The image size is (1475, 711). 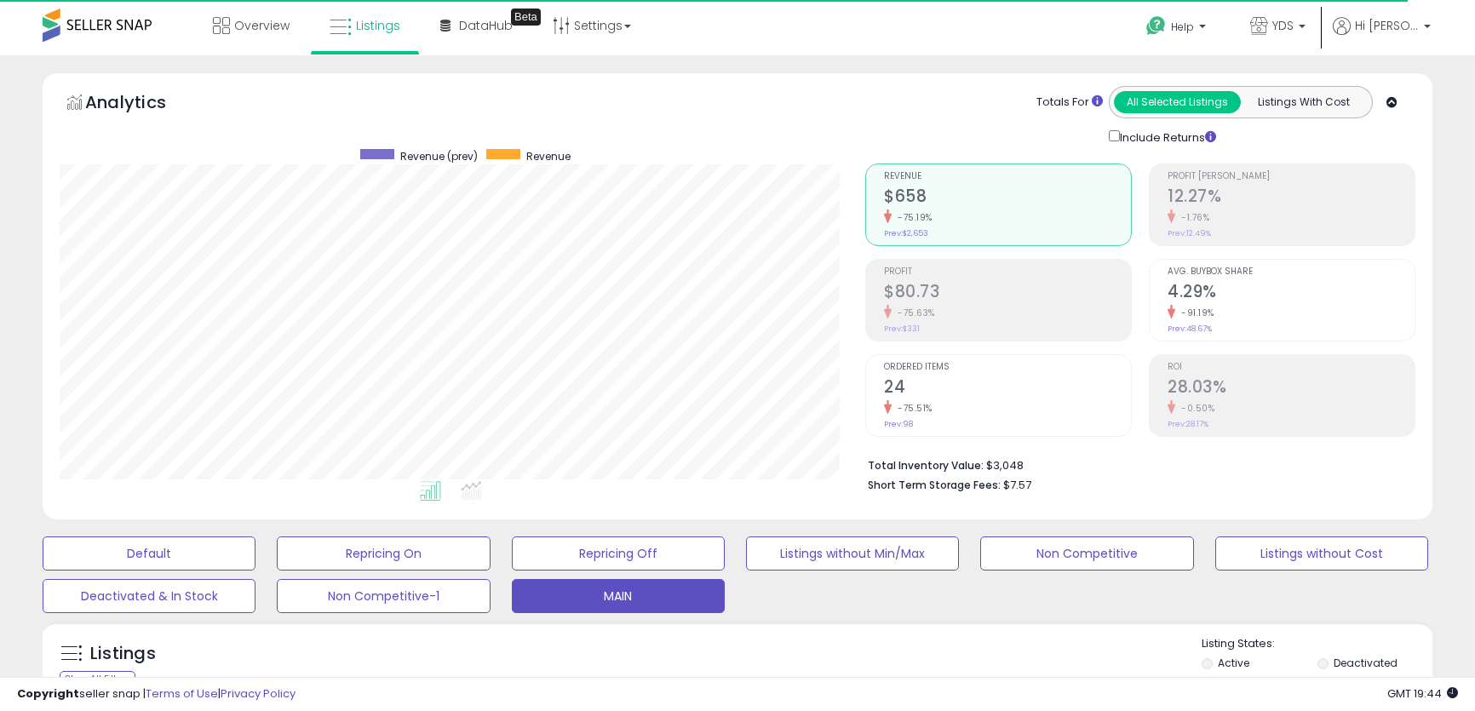 What do you see at coordinates (526, 17) in the screenshot?
I see `div: Tooltip anchor` at bounding box center [526, 17].